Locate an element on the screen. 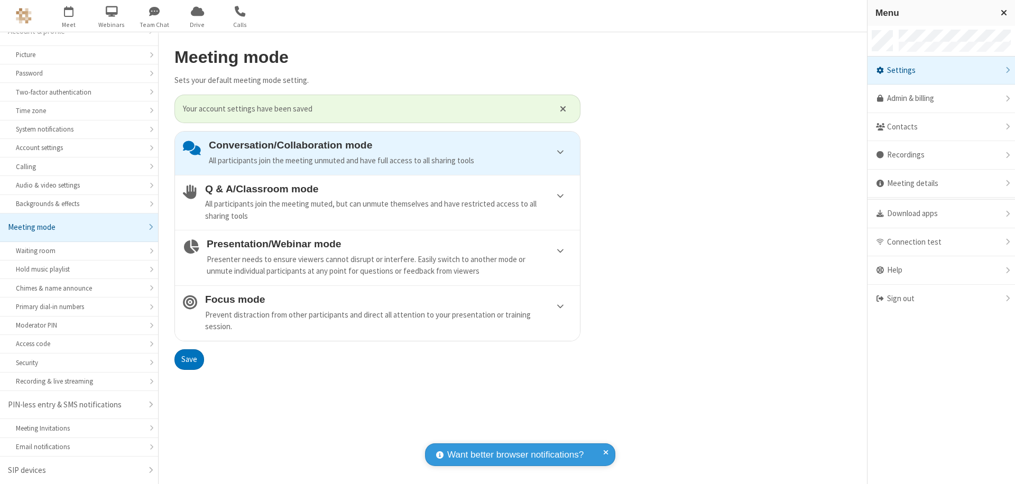  h2: Meeting mode is located at coordinates (377, 57).